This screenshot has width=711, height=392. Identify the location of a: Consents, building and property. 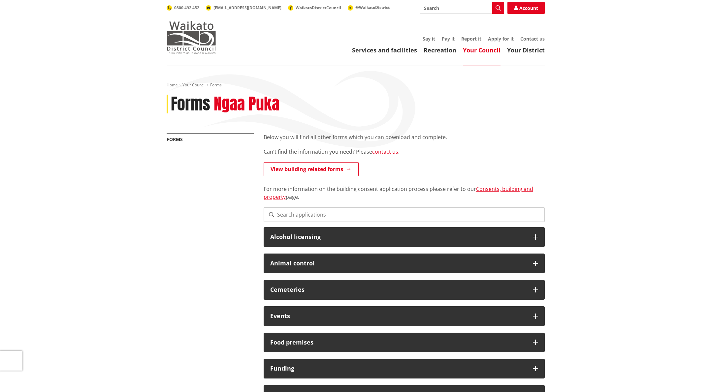
(398, 193).